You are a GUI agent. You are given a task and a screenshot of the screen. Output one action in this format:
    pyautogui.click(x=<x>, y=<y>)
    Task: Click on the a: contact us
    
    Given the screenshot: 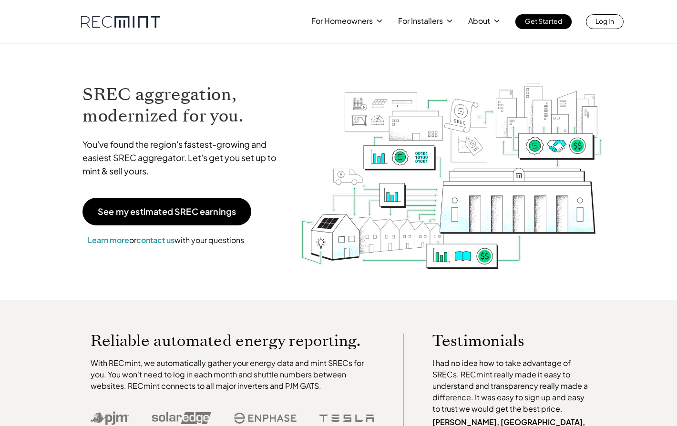 What is the action you would take?
    pyautogui.click(x=155, y=240)
    